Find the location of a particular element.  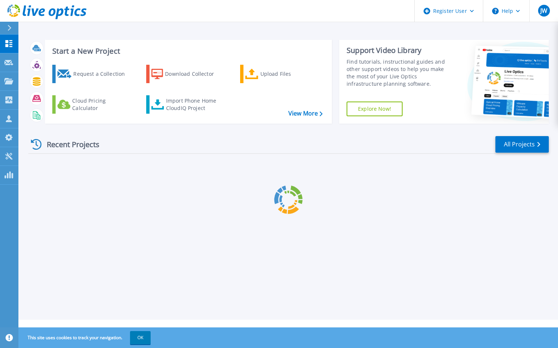

div: Cloud Pricing Calculator is located at coordinates (102, 105).